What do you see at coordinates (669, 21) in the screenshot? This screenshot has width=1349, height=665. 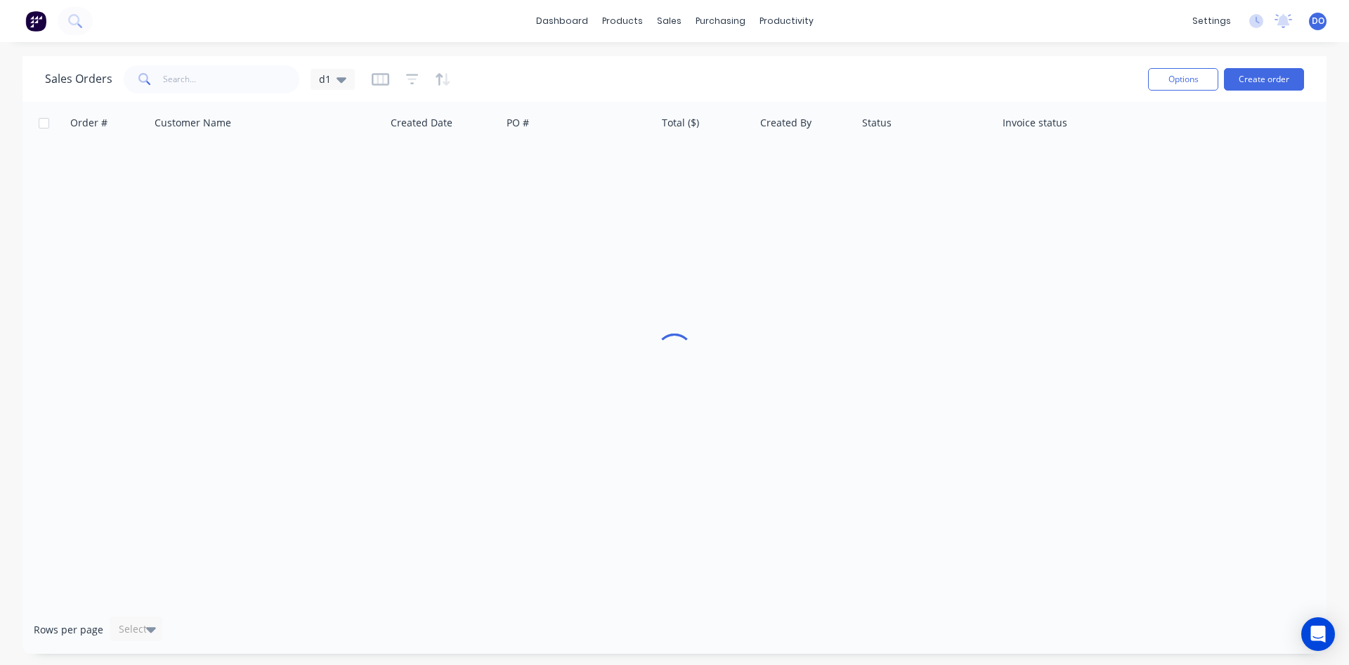 I see `div: sales` at bounding box center [669, 21].